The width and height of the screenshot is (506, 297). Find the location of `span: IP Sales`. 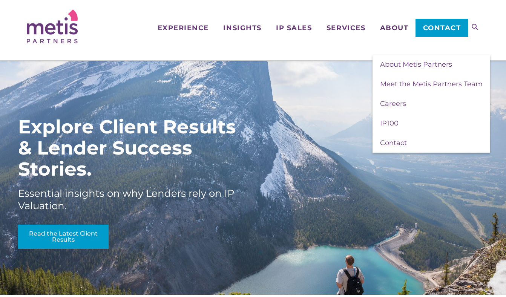

span: IP Sales is located at coordinates (294, 28).